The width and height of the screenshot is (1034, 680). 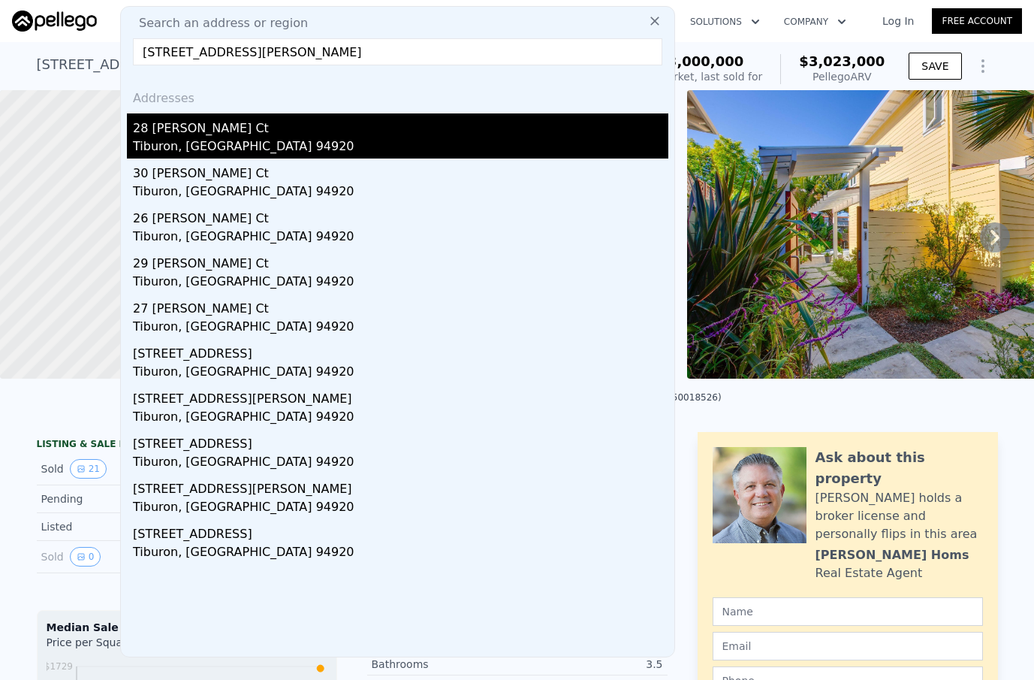 I want to click on button: SAVE, so click(x=935, y=66).